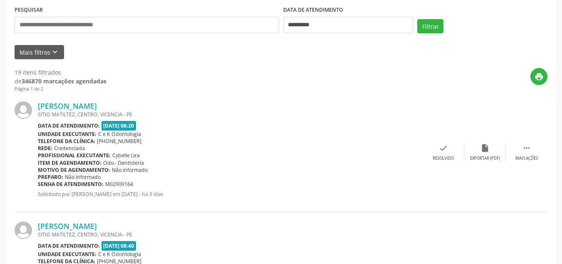 Image resolution: width=562 pixels, height=264 pixels. What do you see at coordinates (60, 81) in the screenshot?
I see `div: de` at bounding box center [60, 81].